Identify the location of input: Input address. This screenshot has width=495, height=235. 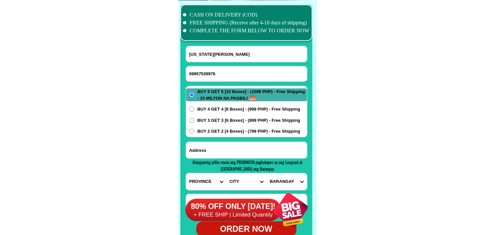
(246, 150).